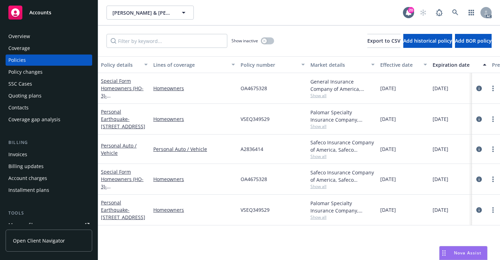 The image size is (500, 260). I want to click on button: Export to CSV, so click(383, 41).